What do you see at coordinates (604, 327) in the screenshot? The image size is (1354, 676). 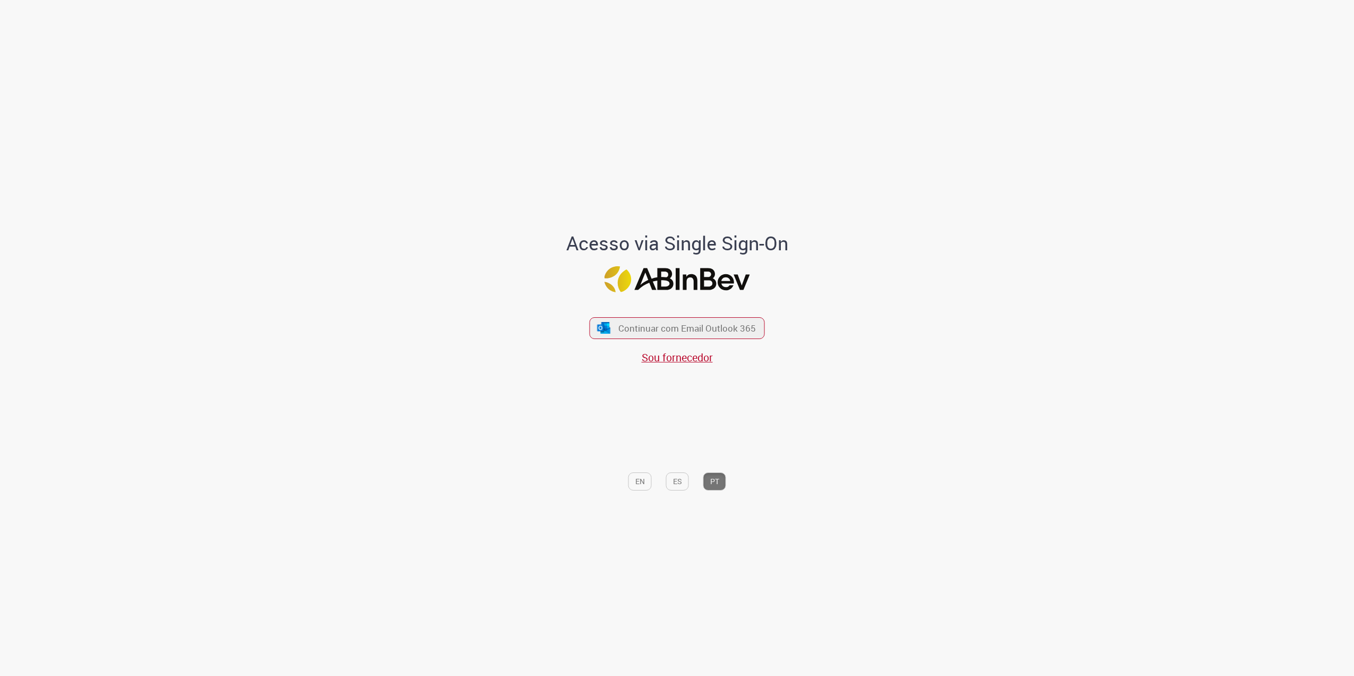 I see `img: ícone Azure/Microsoft 360` at bounding box center [604, 327].